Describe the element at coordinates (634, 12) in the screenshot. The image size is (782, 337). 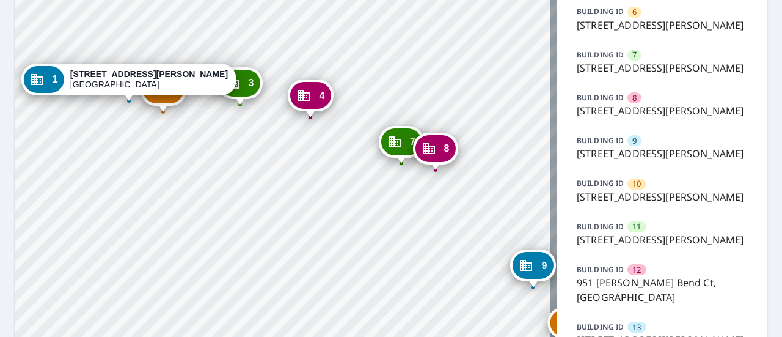
I see `span: 6` at that location.